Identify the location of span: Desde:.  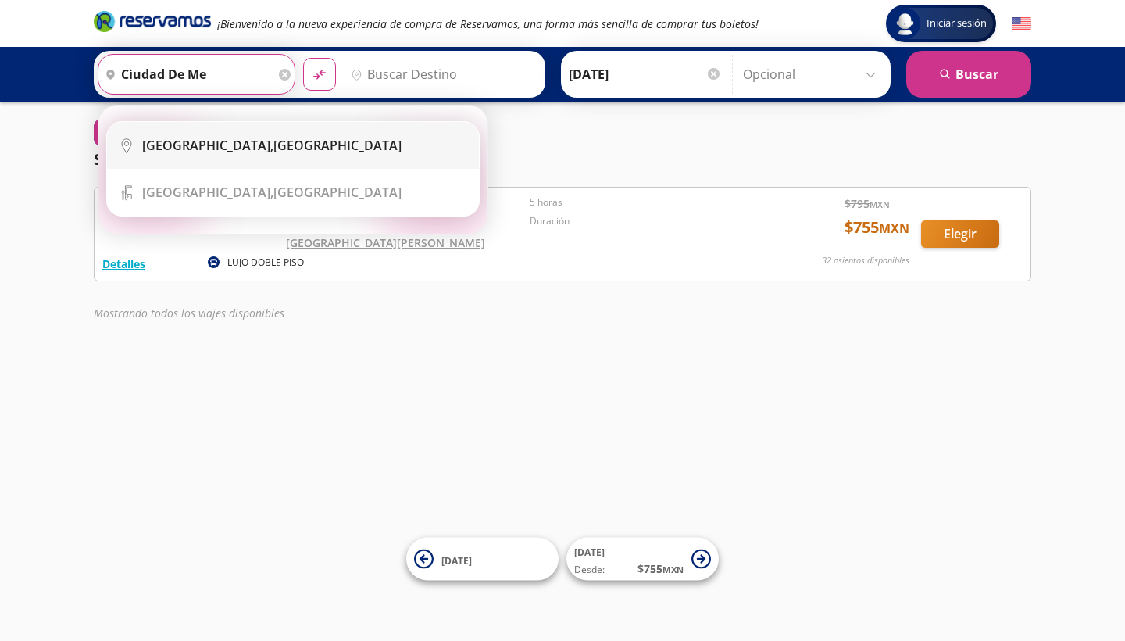
(589, 569).